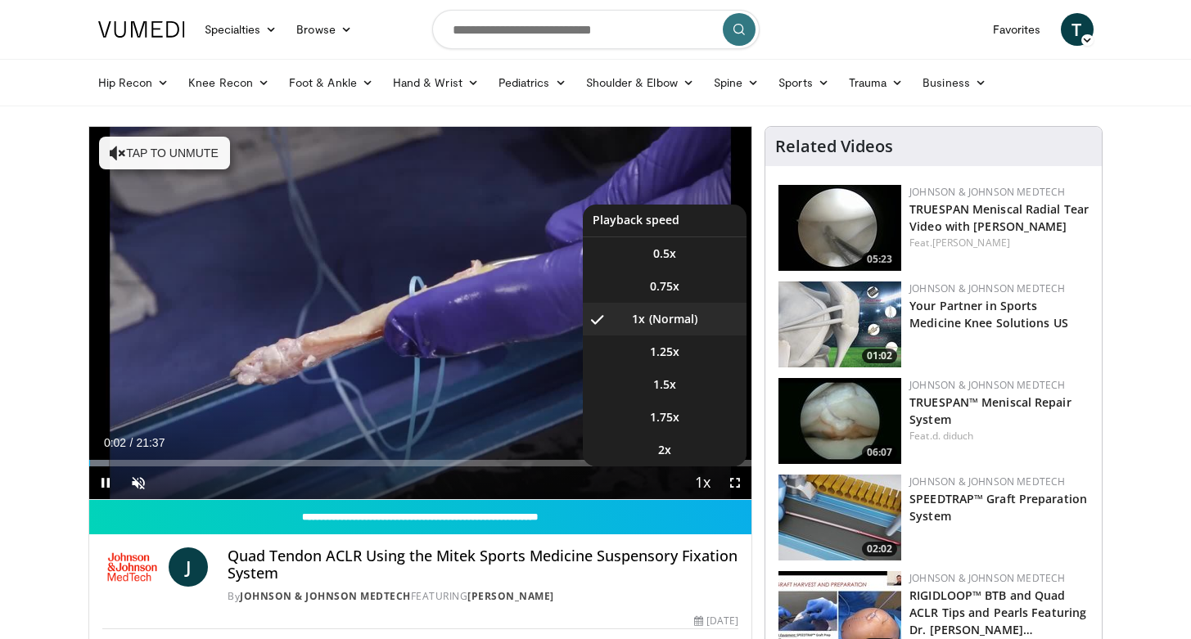  What do you see at coordinates (840, 228) in the screenshot?
I see `a: 05:23` at bounding box center [840, 228].